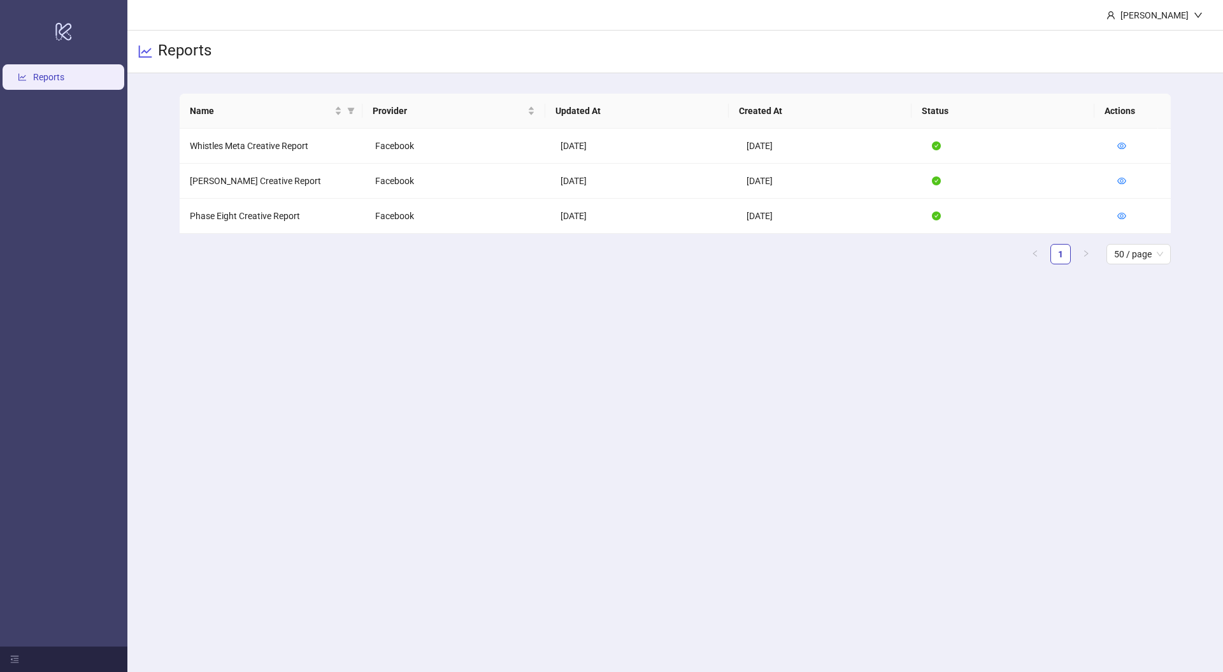 The height and width of the screenshot is (672, 1223). Describe the element at coordinates (820, 111) in the screenshot. I see `th: Created At` at that location.